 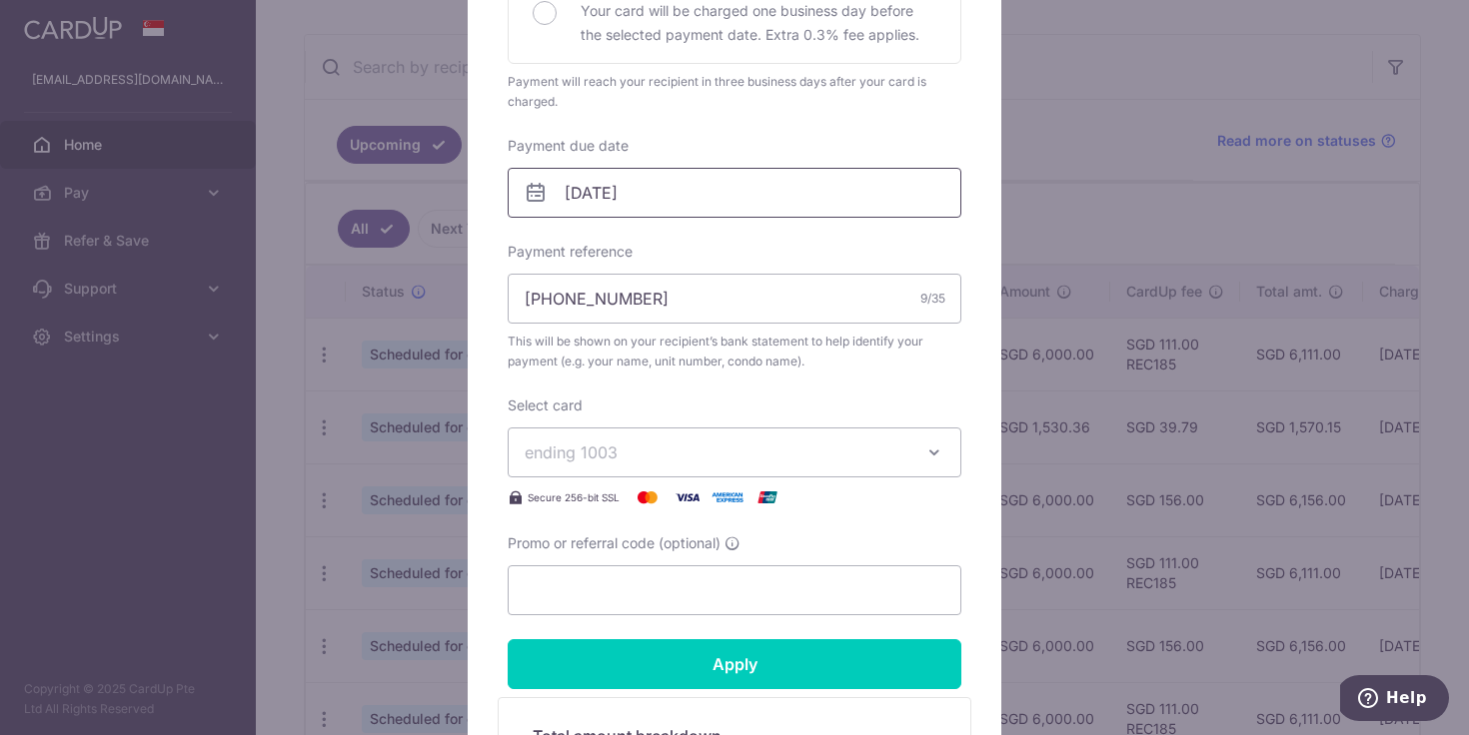 What do you see at coordinates (568, 146) in the screenshot?
I see `label: Payment due date` at bounding box center [568, 146].